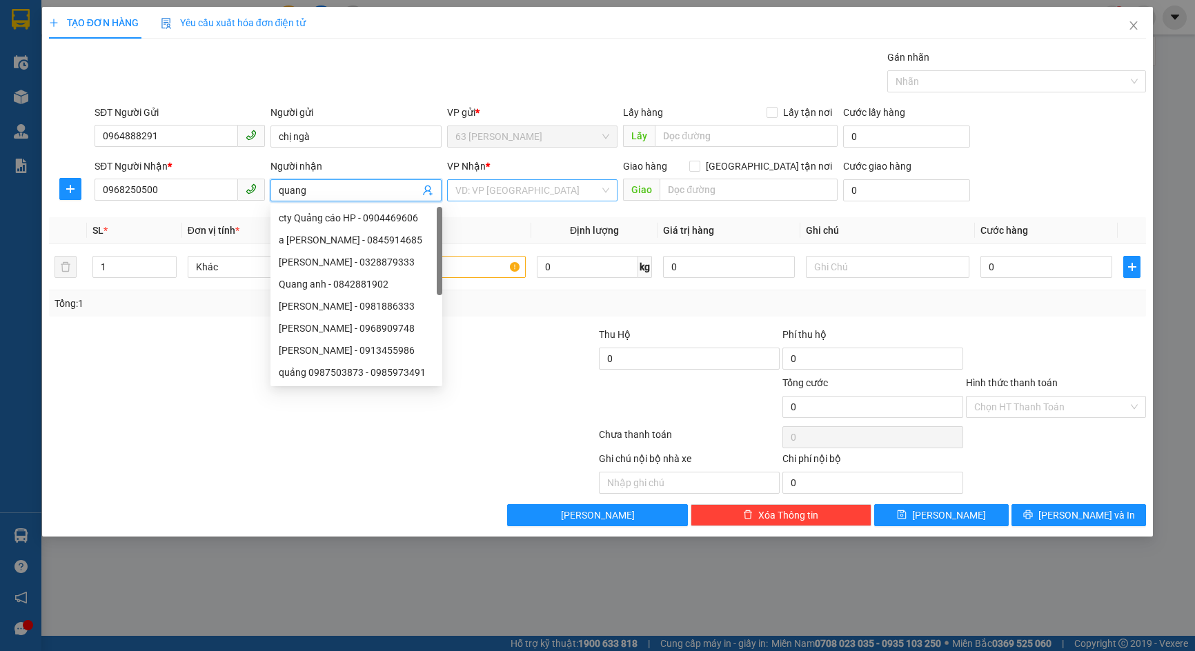  I want to click on span: Xóa Thông tin, so click(788, 515).